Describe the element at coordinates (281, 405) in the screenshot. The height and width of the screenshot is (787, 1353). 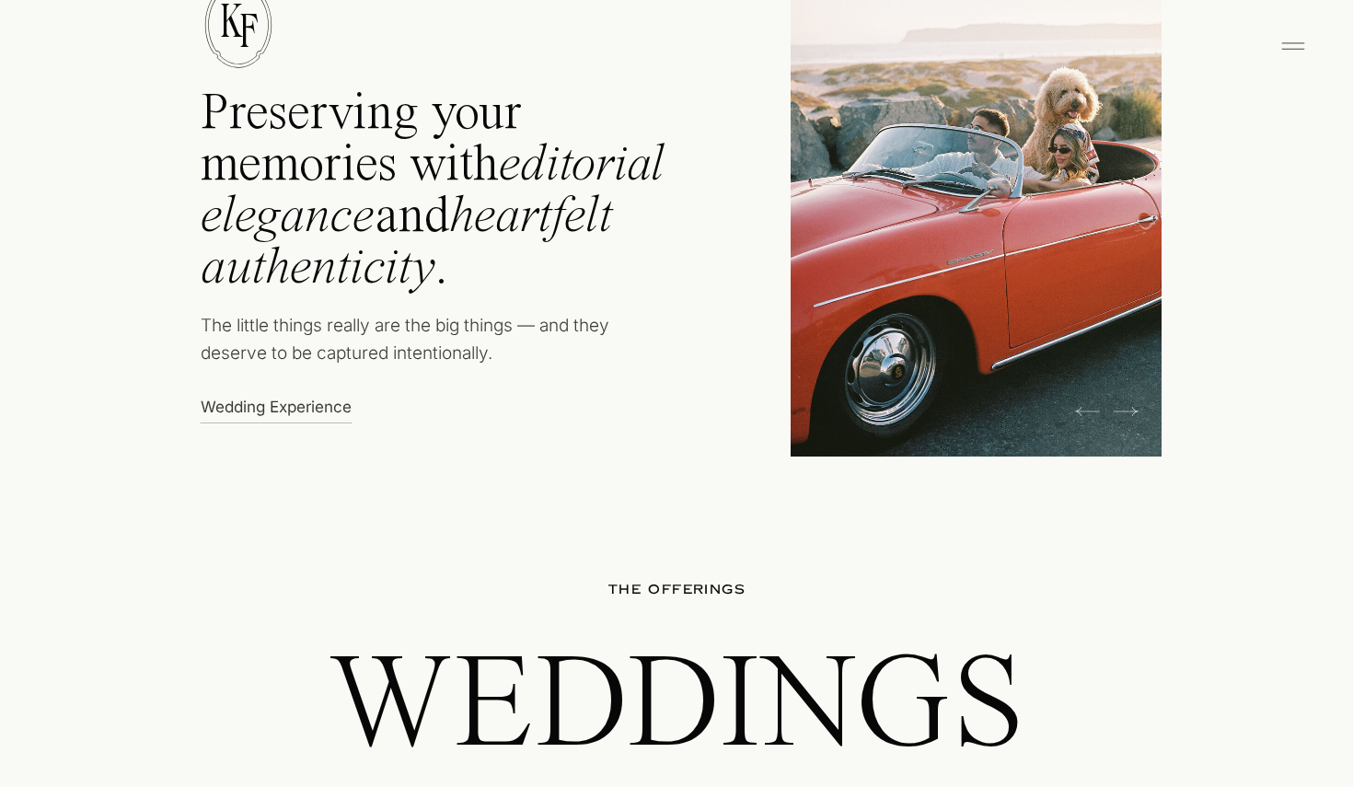
I see `a: Wedding Experience` at that location.